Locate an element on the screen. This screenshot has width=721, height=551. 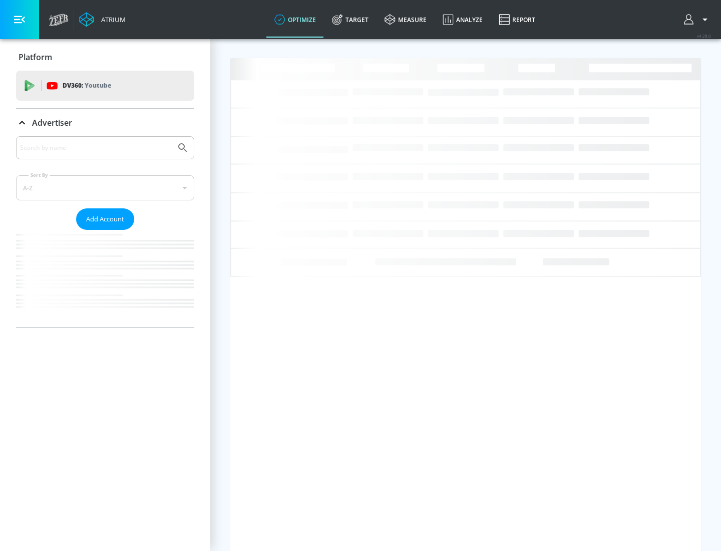
a: Report is located at coordinates (517, 20).